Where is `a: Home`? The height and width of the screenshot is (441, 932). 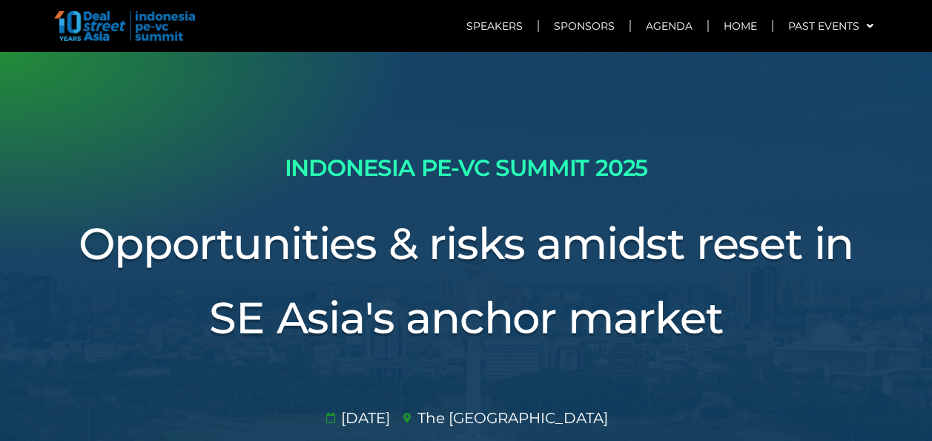 a: Home is located at coordinates (740, 26).